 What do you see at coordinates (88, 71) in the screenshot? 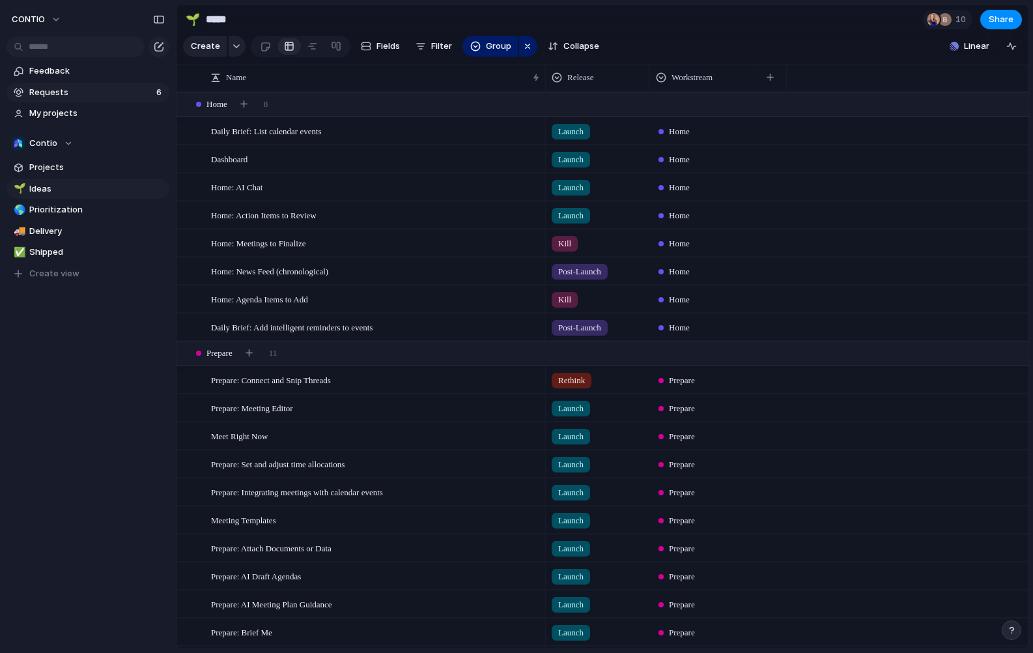
I see `a: Feedback` at bounding box center [88, 71].